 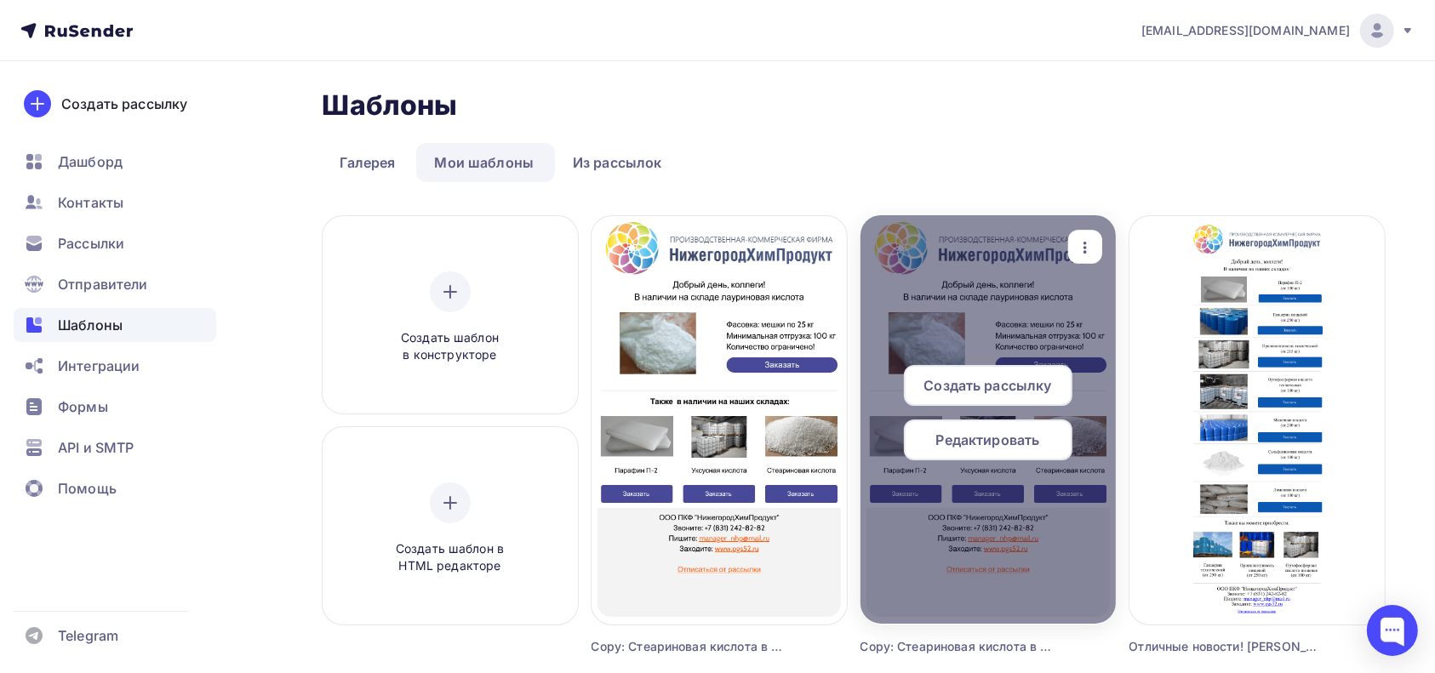 What do you see at coordinates (115, 243) in the screenshot?
I see `a: Рассылки` at bounding box center [115, 243].